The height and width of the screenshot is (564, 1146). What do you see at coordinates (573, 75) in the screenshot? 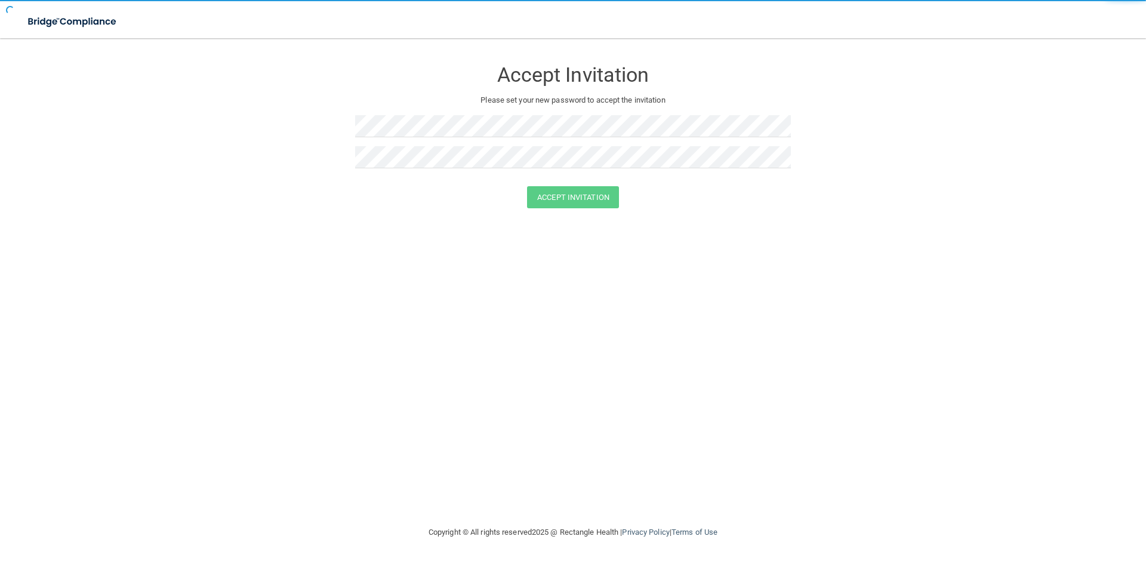
I see `h3: Accept Invitation` at bounding box center [573, 75].